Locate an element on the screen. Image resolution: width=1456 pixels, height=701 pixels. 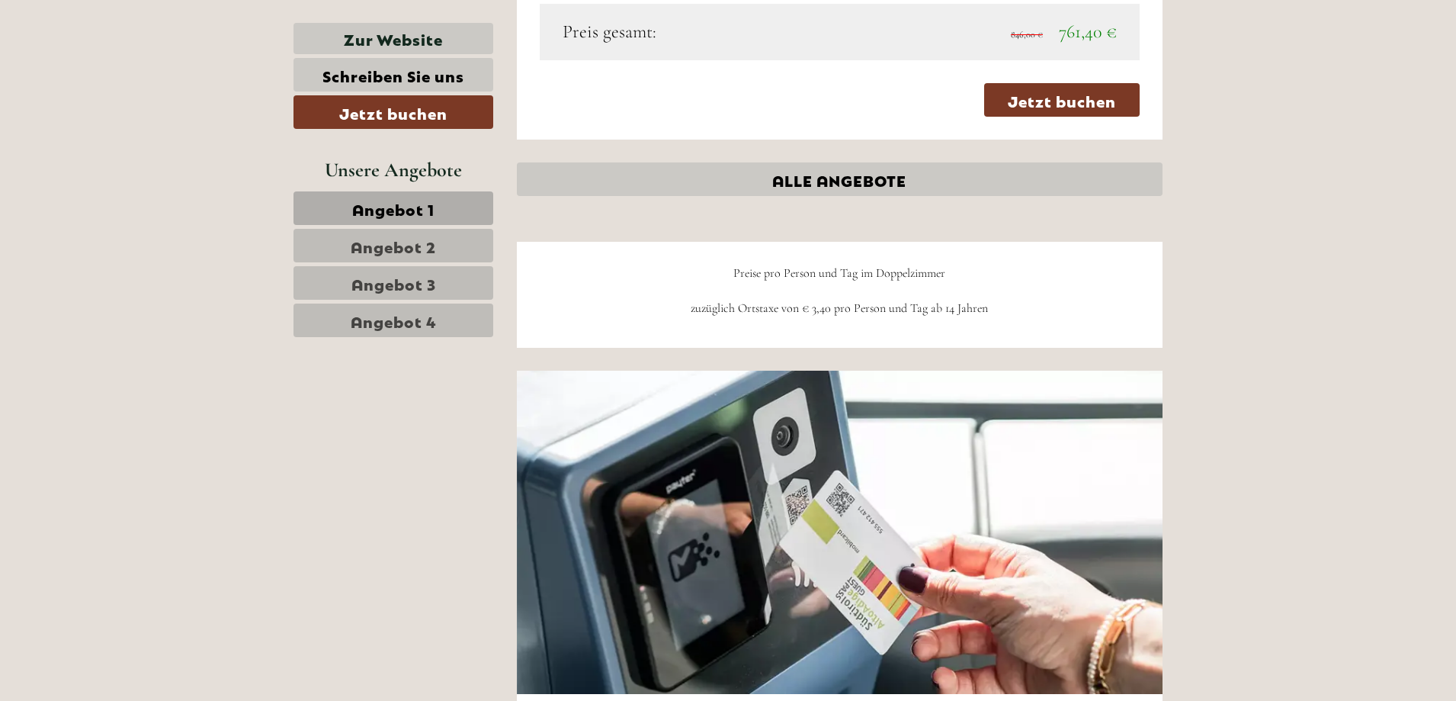
span: Angebot 3 is located at coordinates (393, 283).